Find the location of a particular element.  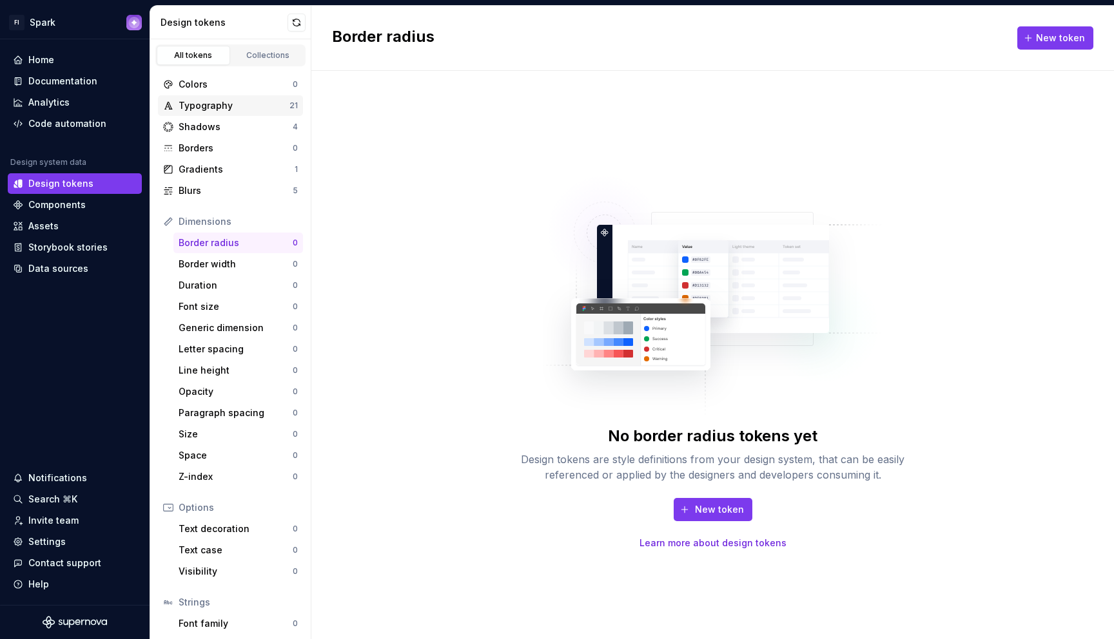

div: Dimensions is located at coordinates (238, 222).